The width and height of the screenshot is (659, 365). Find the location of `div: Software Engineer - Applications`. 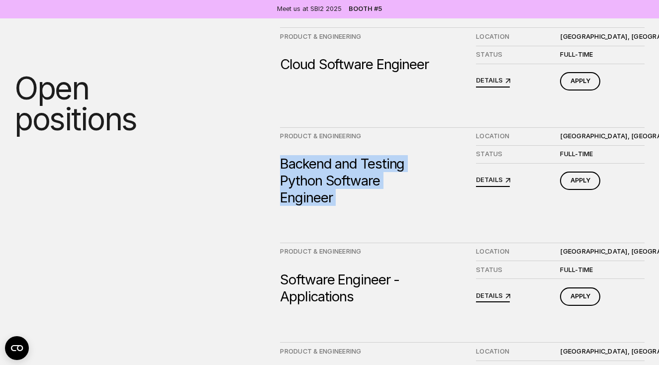

div: Software Engineer - Applications is located at coordinates (356, 288).